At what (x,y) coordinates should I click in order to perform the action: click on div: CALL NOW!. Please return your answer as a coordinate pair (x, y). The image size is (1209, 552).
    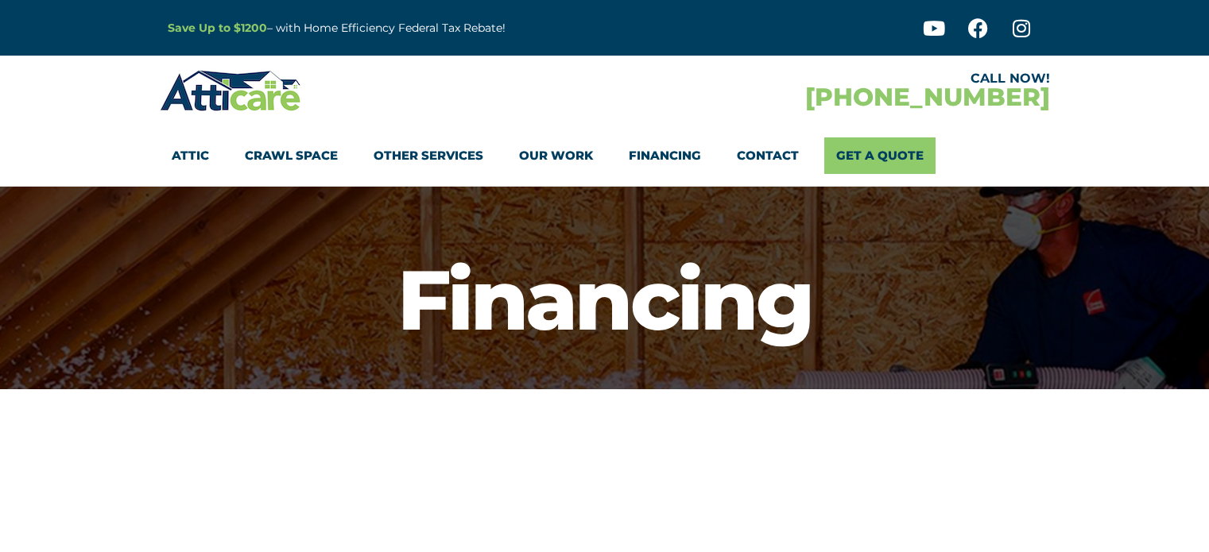
    Looking at the image, I should click on (827, 79).